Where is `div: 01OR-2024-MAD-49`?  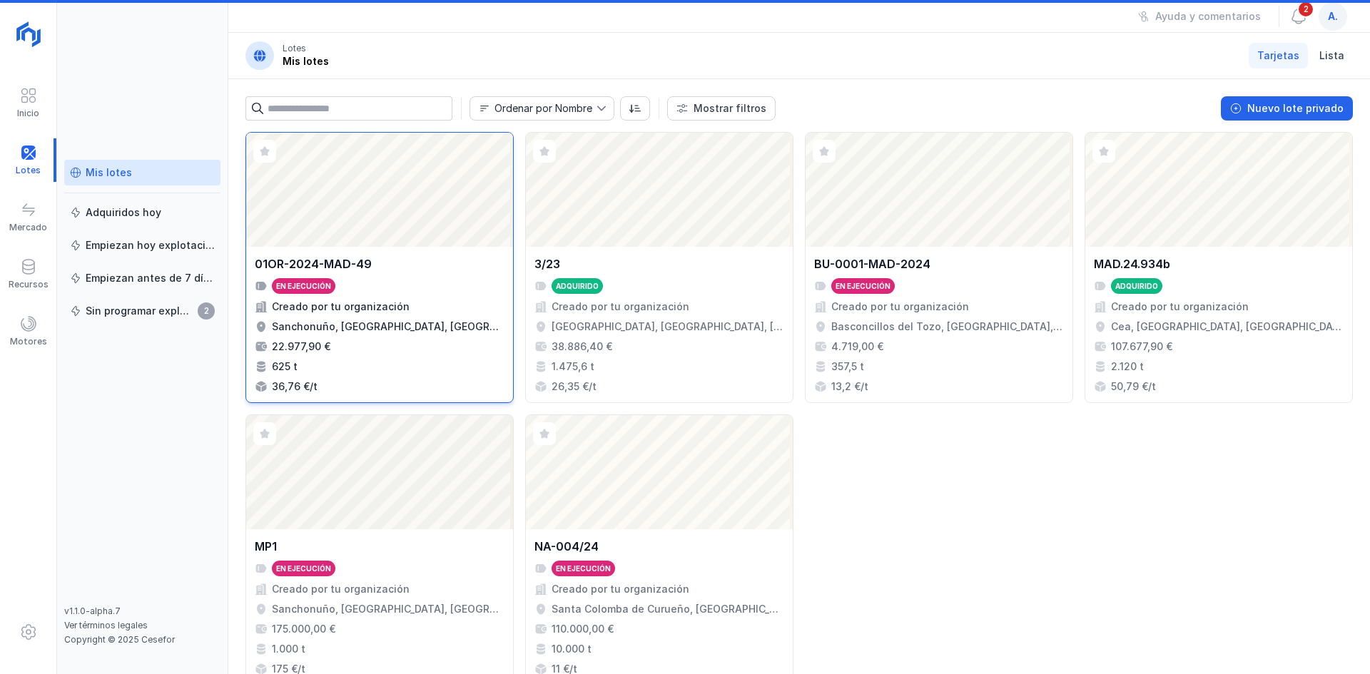
div: 01OR-2024-MAD-49 is located at coordinates (313, 264).